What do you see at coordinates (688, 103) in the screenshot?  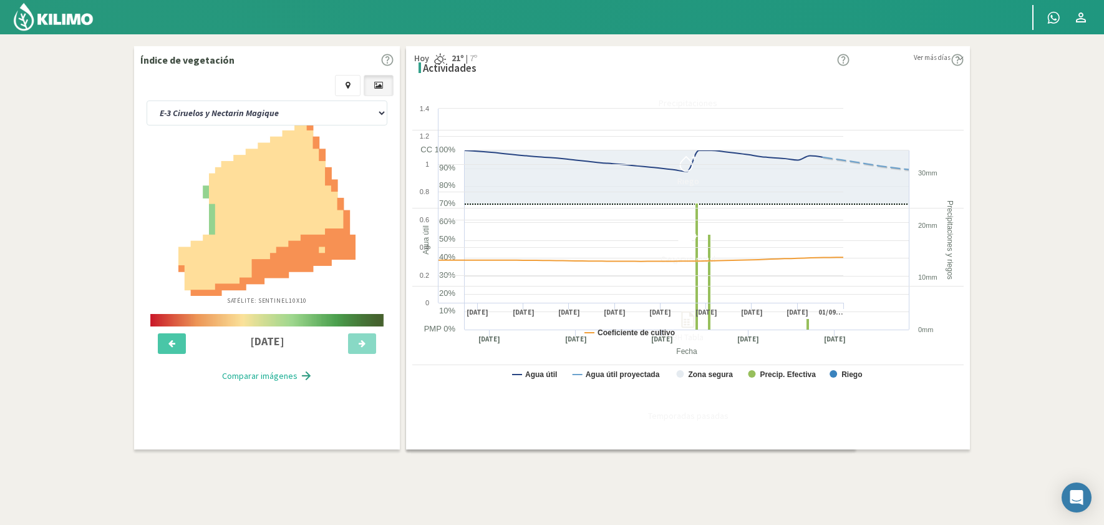 I see `div: Precipitaciones` at bounding box center [688, 103].